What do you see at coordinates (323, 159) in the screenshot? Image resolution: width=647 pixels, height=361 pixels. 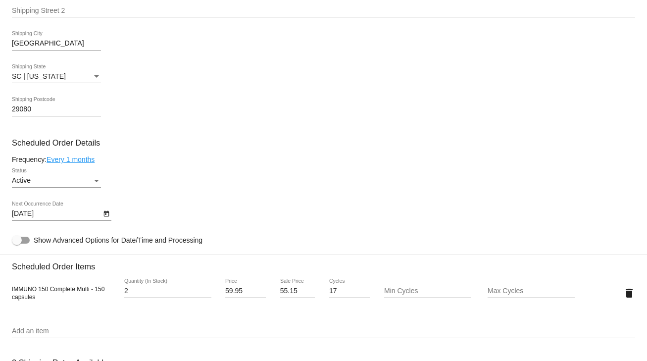 I see `div: Frequency:` at bounding box center [323, 159].